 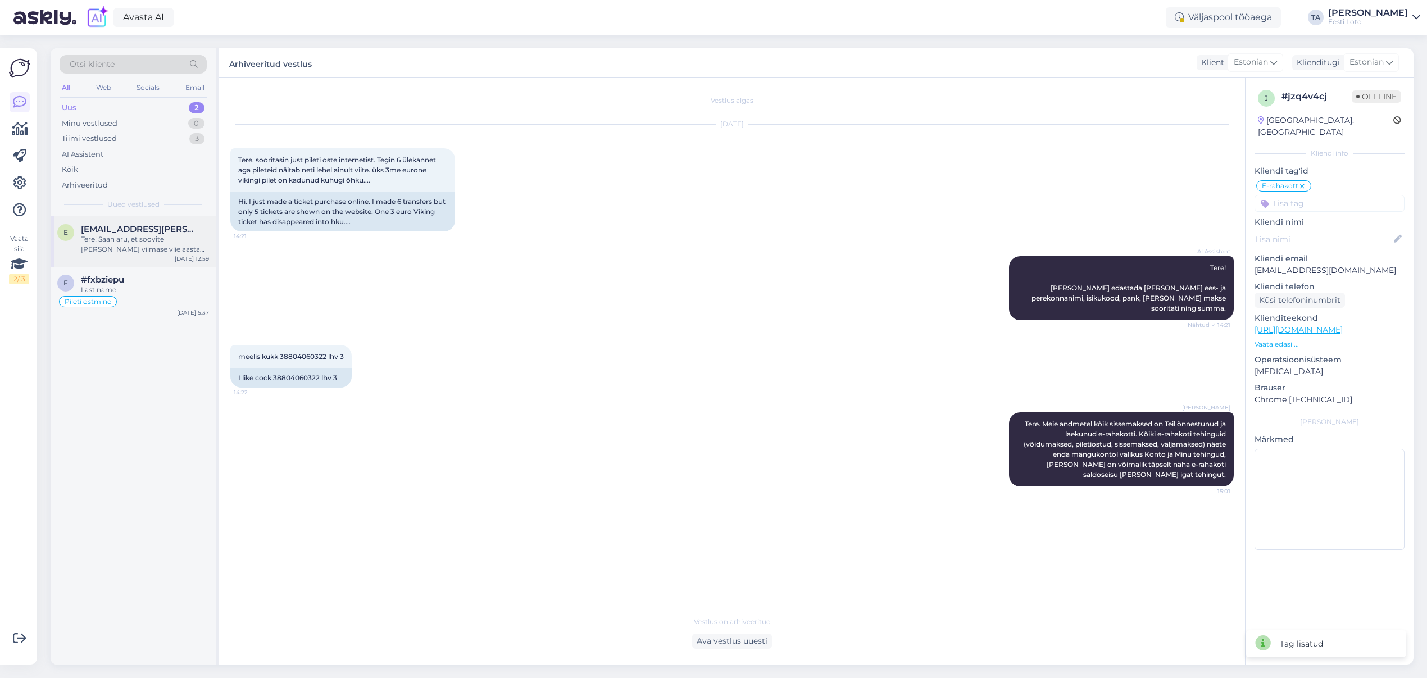 What do you see at coordinates (92, 64) in the screenshot?
I see `span: Otsi kliente` at bounding box center [92, 64].